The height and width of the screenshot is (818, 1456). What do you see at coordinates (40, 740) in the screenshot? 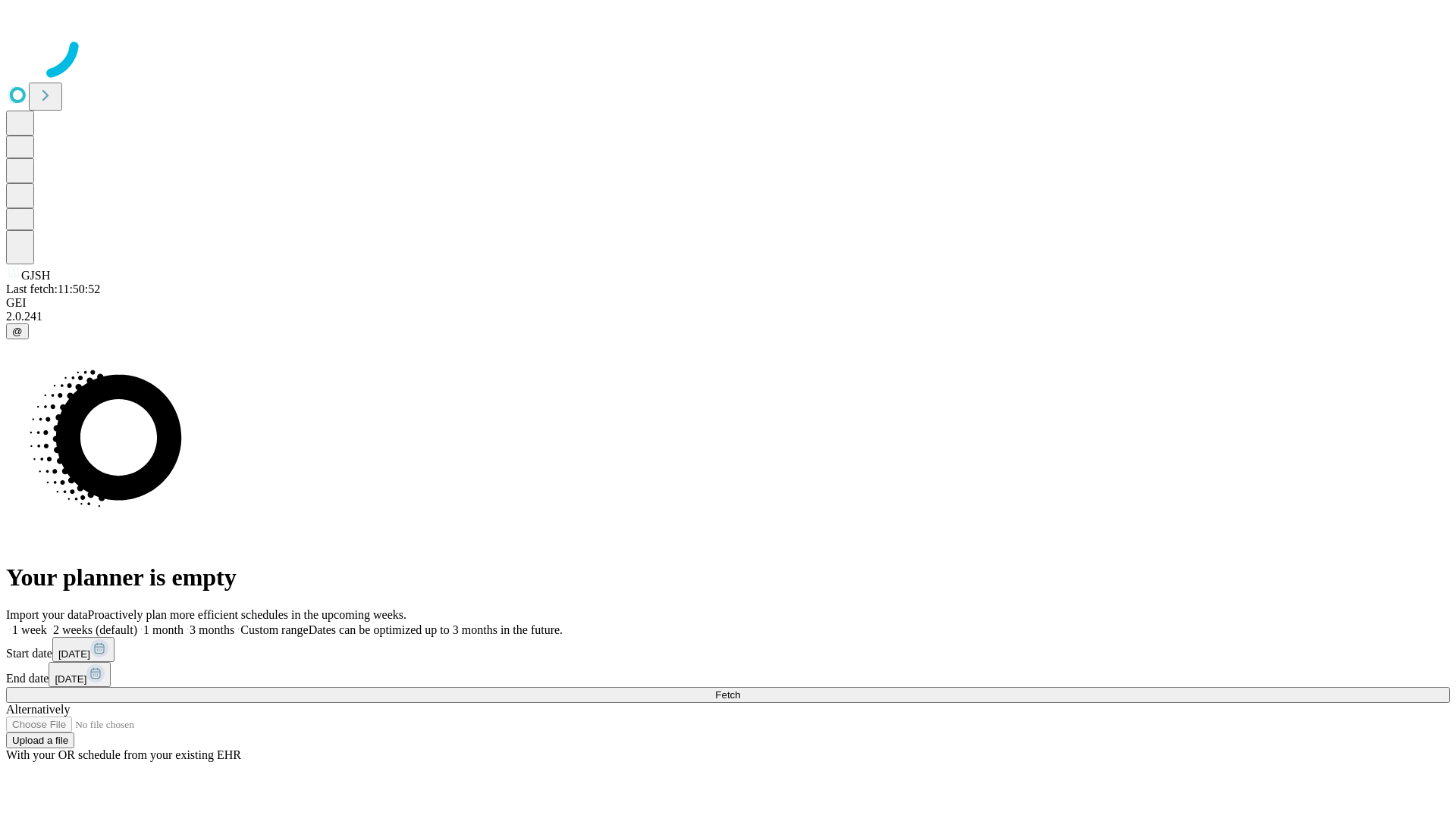
I see `button: Upload a file` at bounding box center [40, 740].